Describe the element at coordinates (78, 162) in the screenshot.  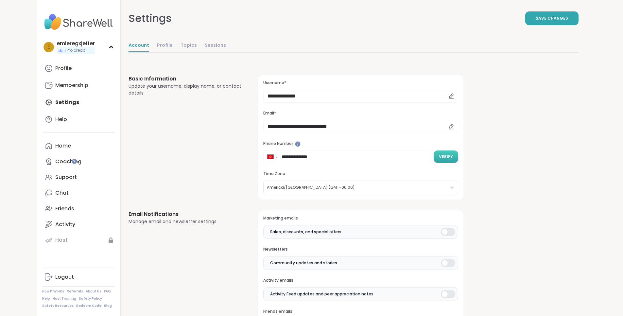
I see `a: Coaching` at that location.